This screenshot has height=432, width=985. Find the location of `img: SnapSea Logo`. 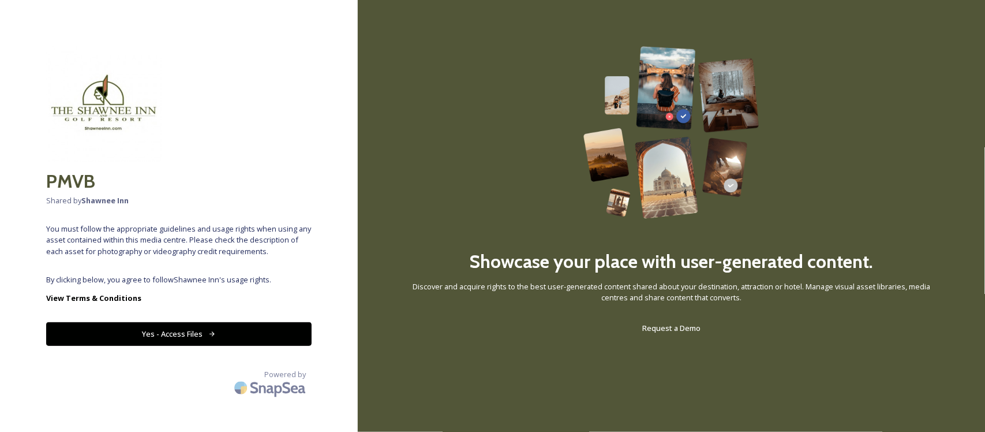

img: SnapSea Logo is located at coordinates (271, 387).